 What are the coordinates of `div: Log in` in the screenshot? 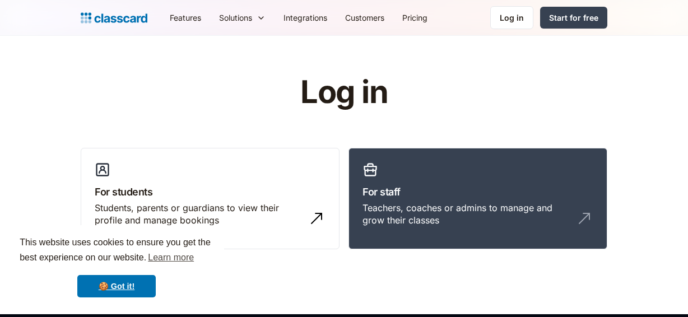 It's located at (511, 17).